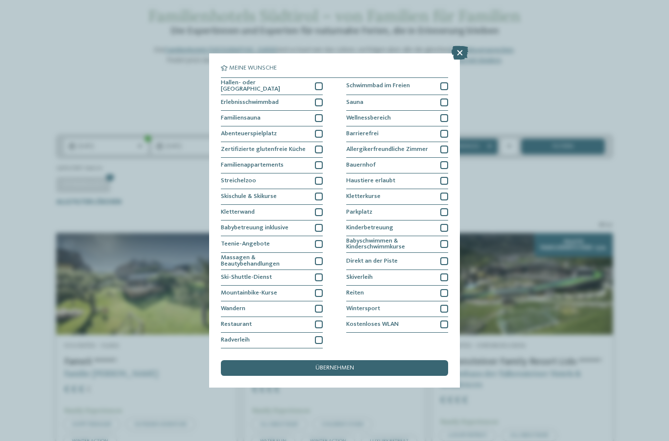 This screenshot has width=669, height=441. What do you see at coordinates (378, 86) in the screenshot?
I see `span: Schwimmbad im Freien` at bounding box center [378, 86].